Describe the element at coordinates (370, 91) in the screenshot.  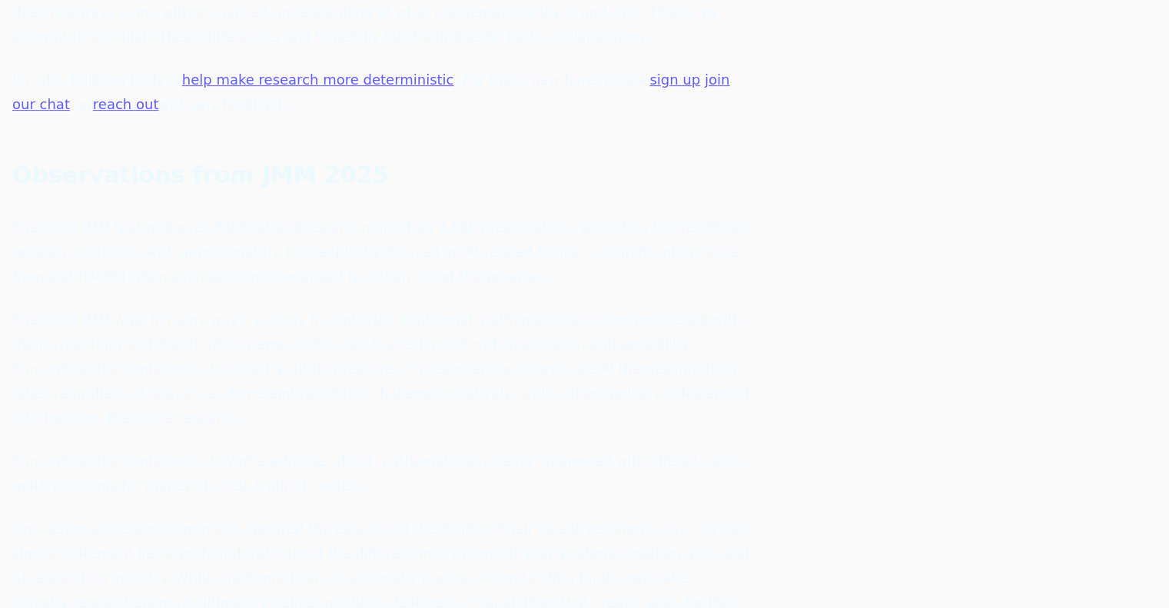
I see `a: join our chat` at that location.